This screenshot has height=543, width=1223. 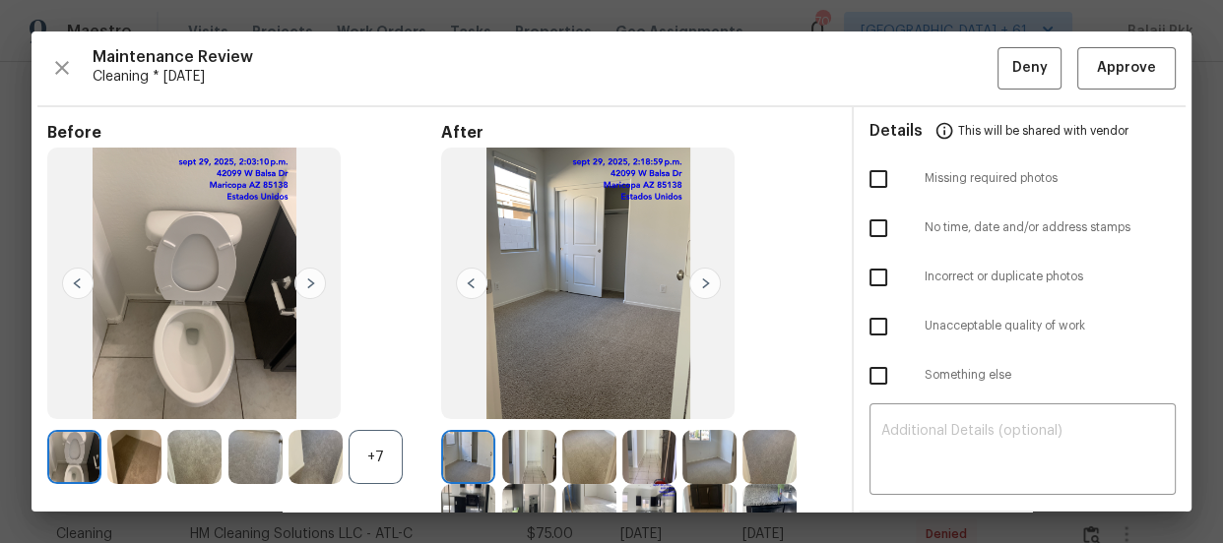 I want to click on span: Incorrect or duplicate photos, so click(x=1049, y=277).